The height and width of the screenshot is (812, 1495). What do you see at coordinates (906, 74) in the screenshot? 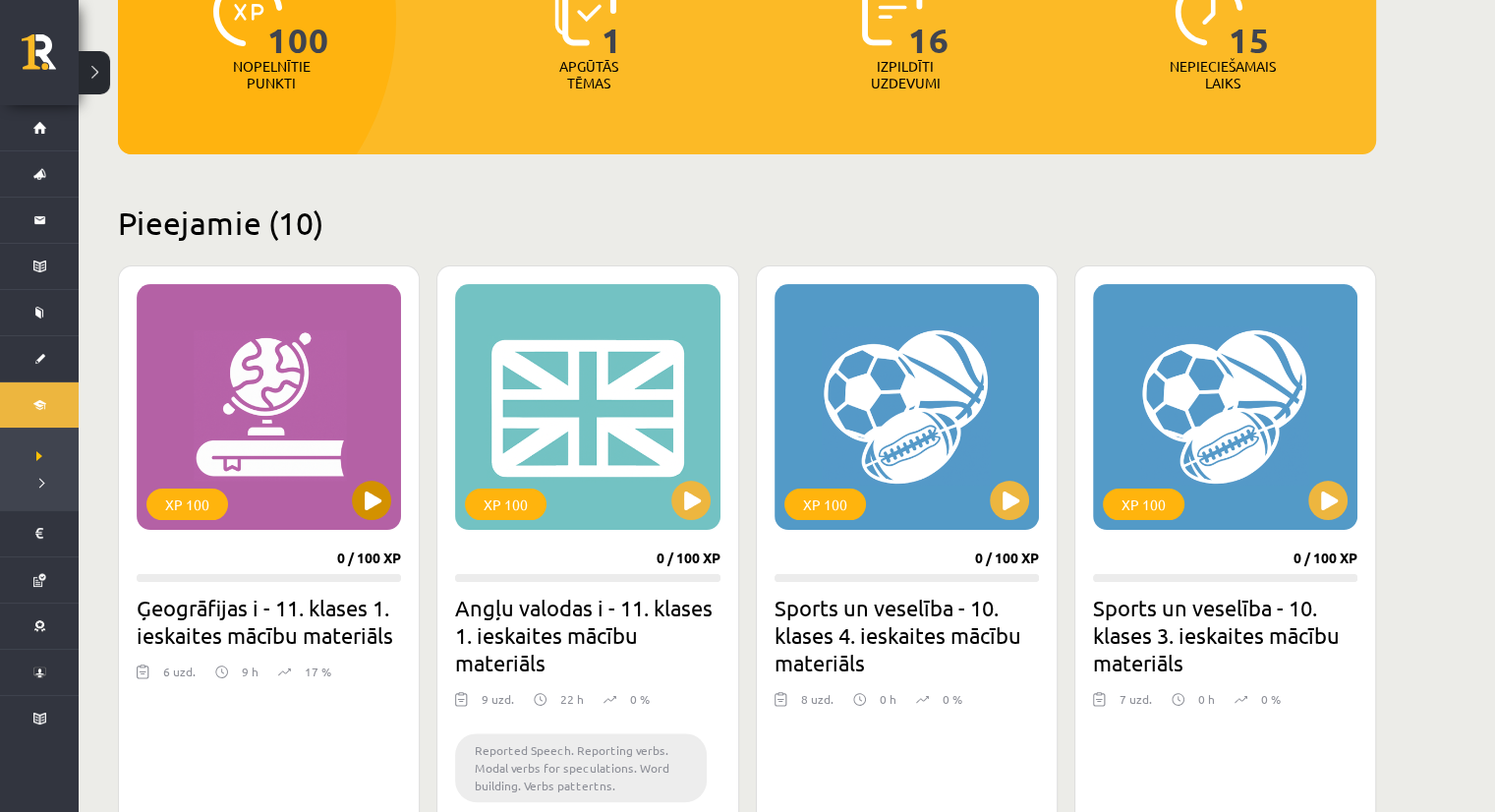
I see `p: Izpildīti uzdevumi` at bounding box center [906, 74].